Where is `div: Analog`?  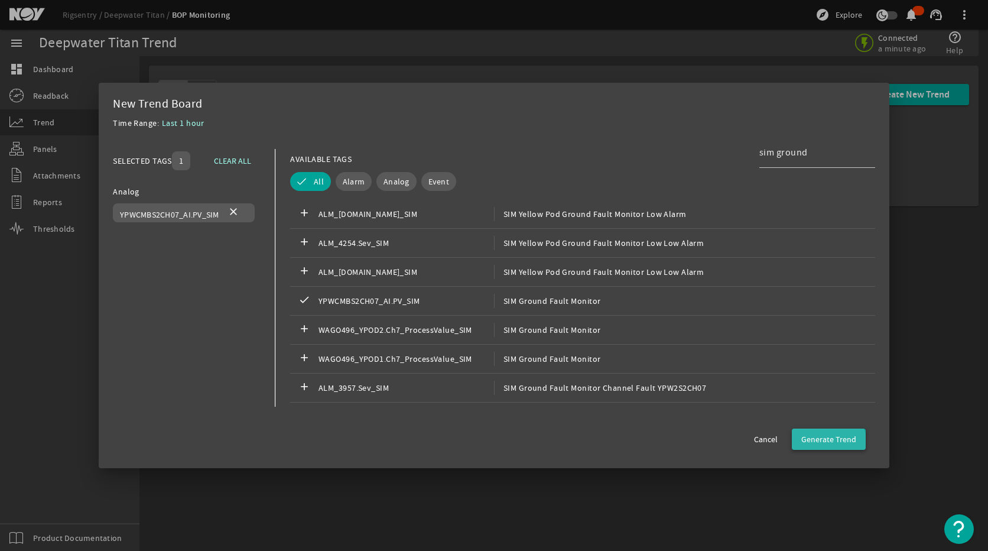
div: Analog is located at coordinates (187, 192).